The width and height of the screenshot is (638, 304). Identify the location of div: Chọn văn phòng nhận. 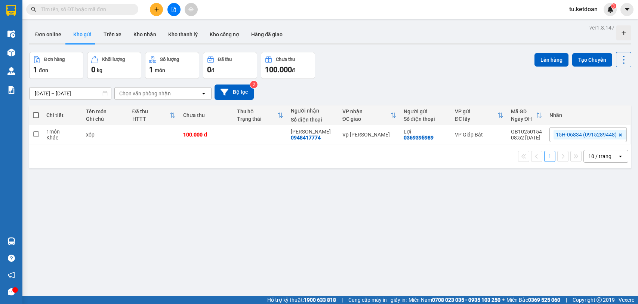
(145, 93).